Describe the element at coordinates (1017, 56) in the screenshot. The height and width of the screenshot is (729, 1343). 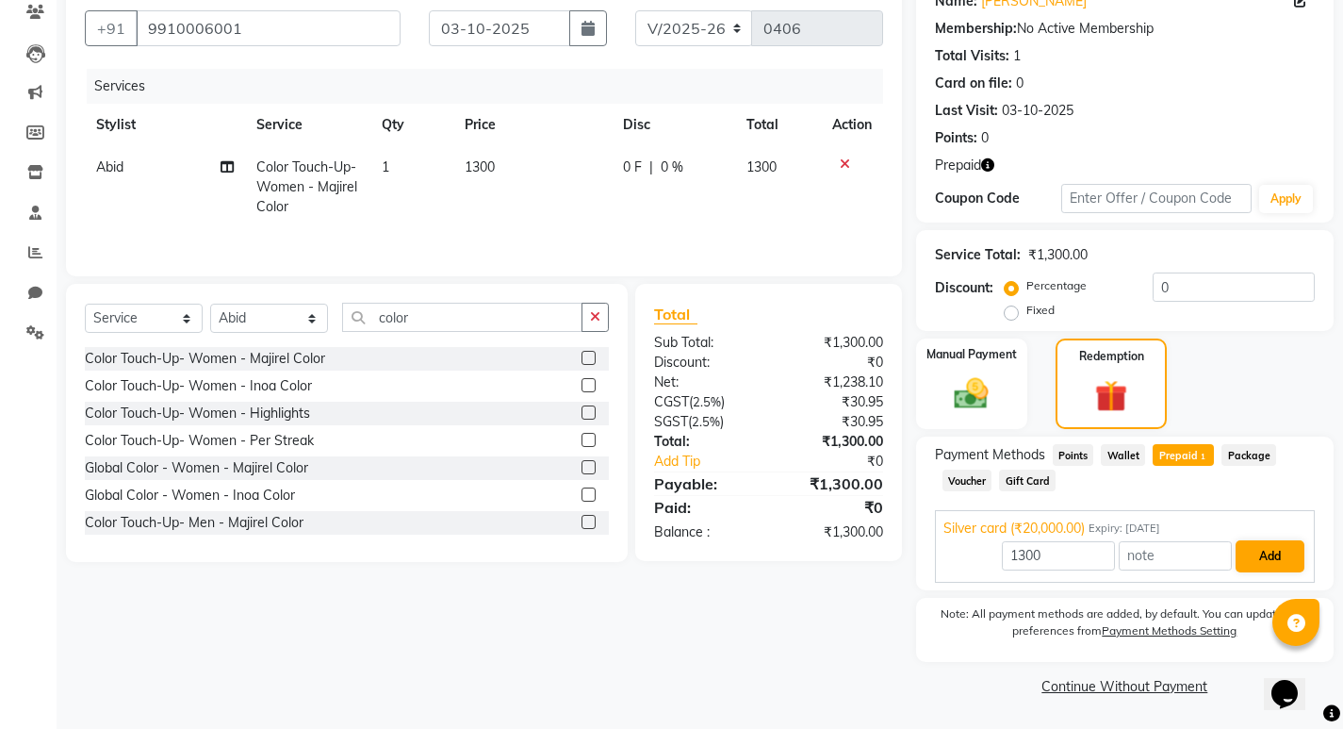
I see `div: 1` at that location.